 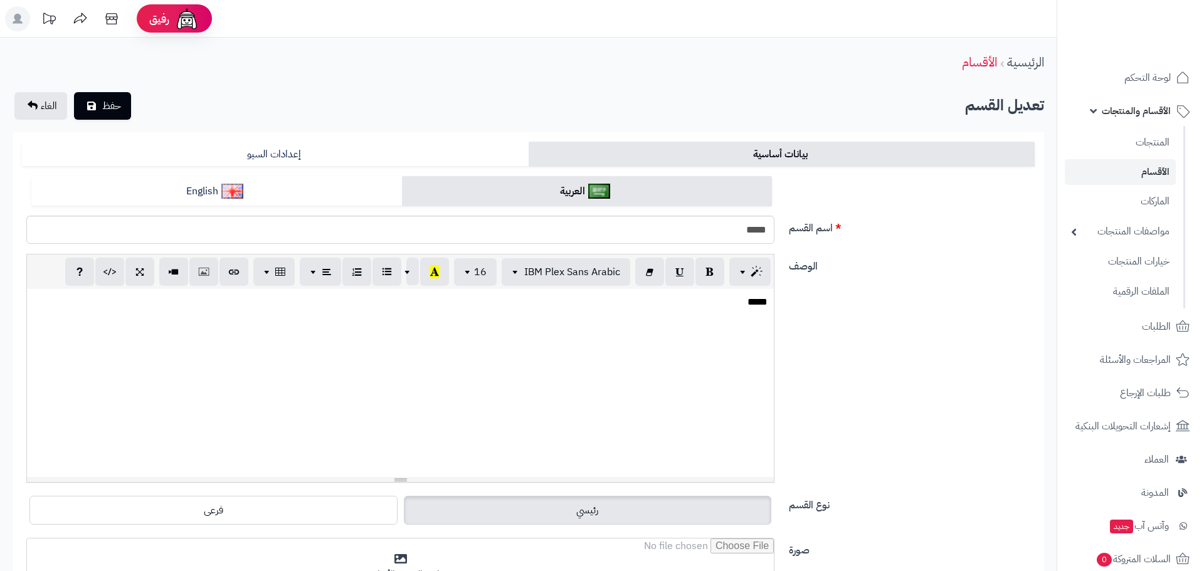 I want to click on a: المدونة, so click(x=1130, y=493).